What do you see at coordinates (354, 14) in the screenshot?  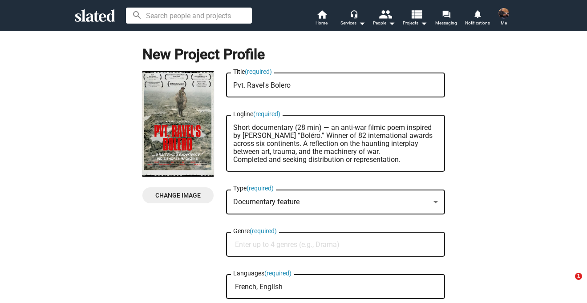 I see `mat-icon: headset_mic` at bounding box center [354, 14].